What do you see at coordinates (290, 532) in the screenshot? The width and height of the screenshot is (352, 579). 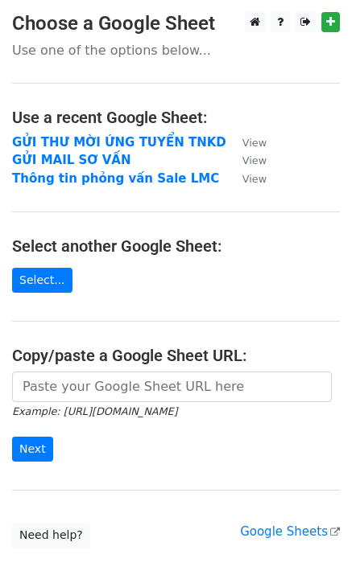 I see `a: Google Sheets` at bounding box center [290, 532].